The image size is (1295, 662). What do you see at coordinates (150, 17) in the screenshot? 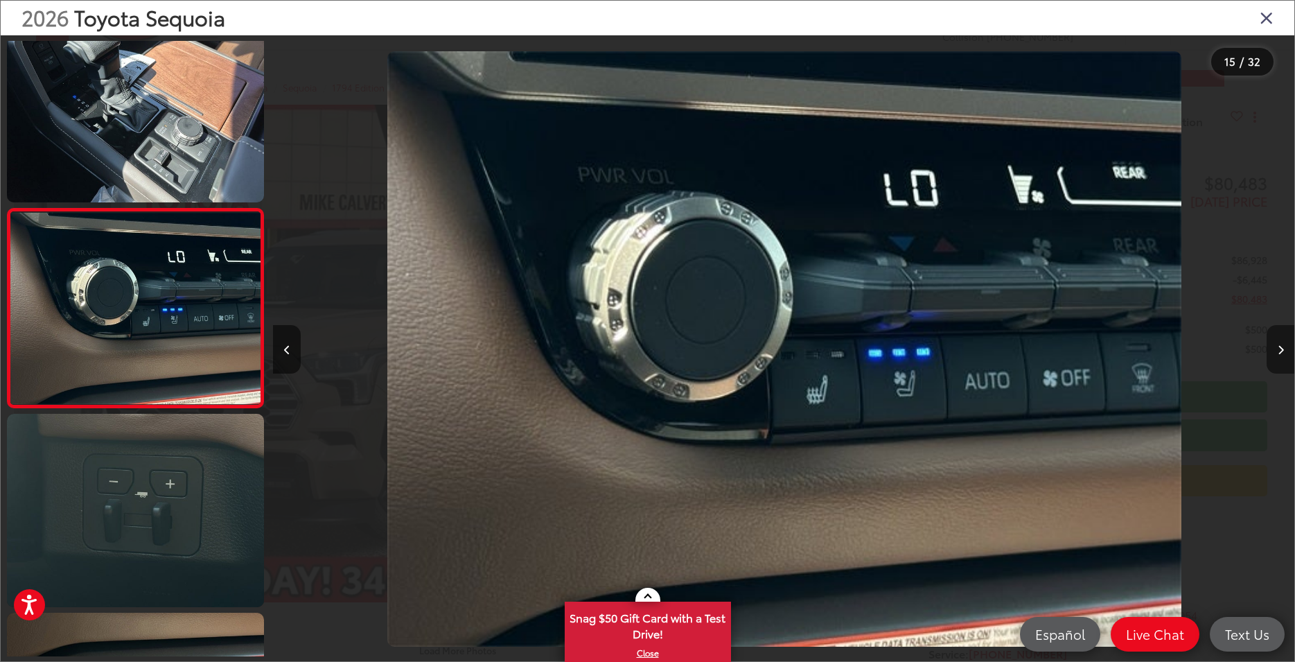
I see `span: Toyota Sequoia` at bounding box center [150, 17].